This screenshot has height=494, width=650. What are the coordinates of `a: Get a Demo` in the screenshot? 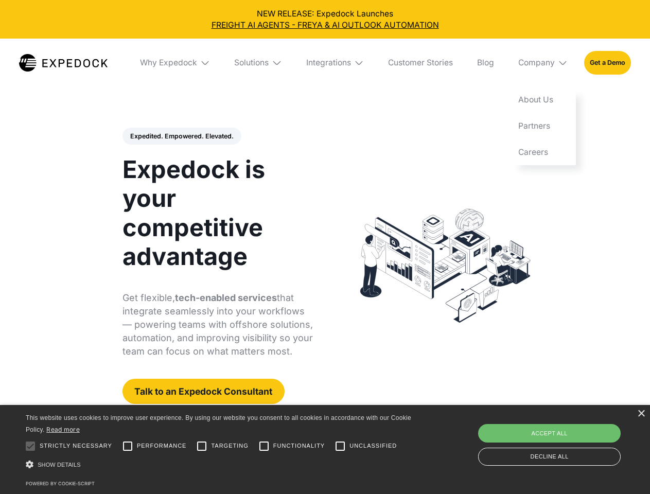 It's located at (607, 62).